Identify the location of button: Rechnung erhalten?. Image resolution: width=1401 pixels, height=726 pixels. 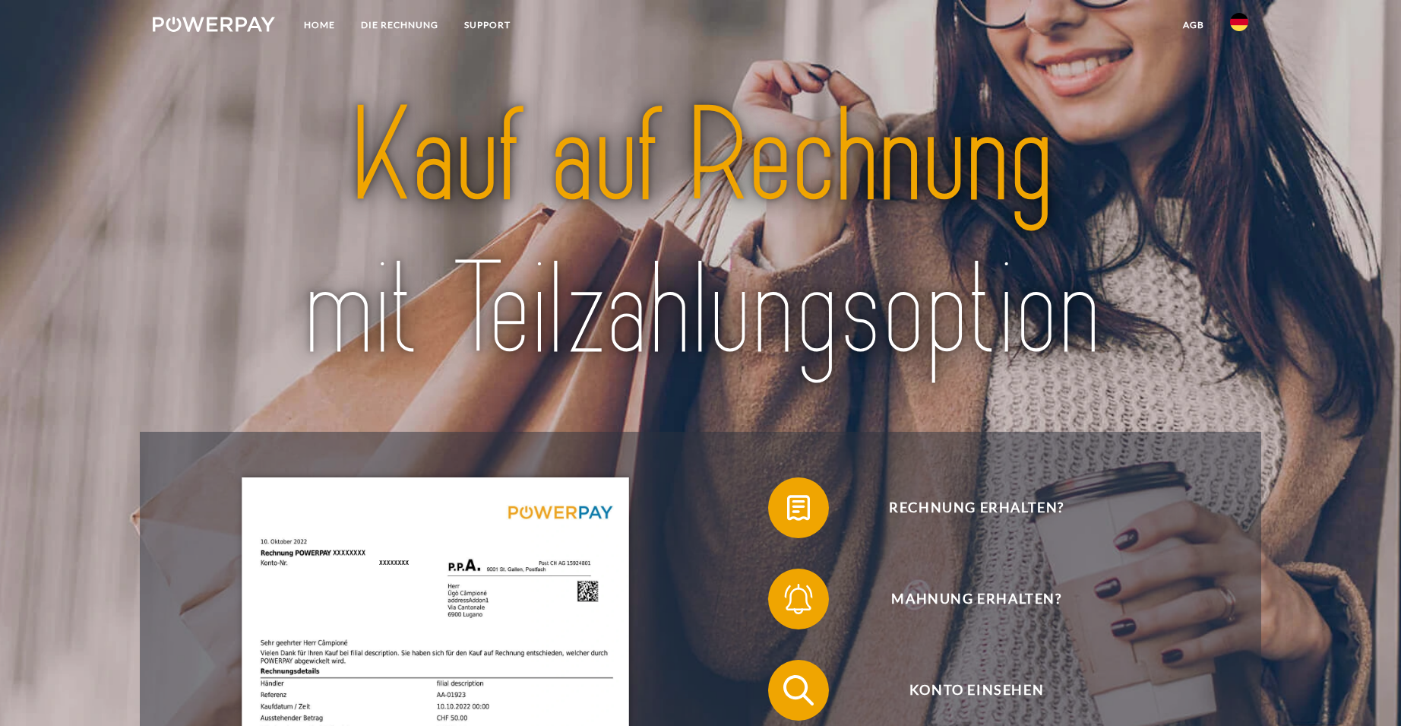
(966, 507).